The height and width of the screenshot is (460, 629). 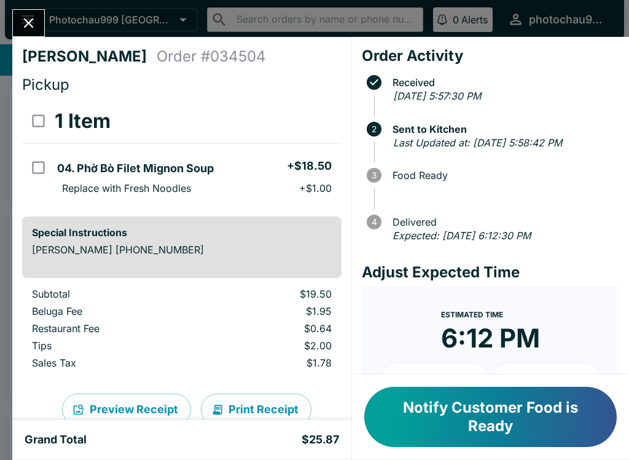 I want to click on p: Replace with Fresh Noodles, so click(x=127, y=188).